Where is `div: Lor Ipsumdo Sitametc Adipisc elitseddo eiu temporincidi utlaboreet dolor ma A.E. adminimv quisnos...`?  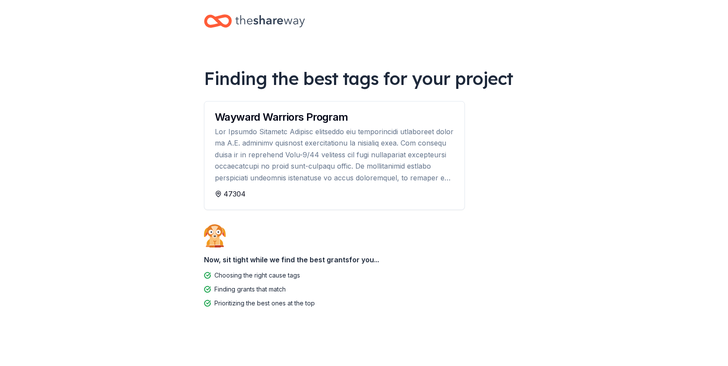 div: Lor Ipsumdo Sitametc Adipisc elitseddo eiu temporincidi utlaboreet dolor ma A.E. adminimv quisnos... is located at coordinates (335, 154).